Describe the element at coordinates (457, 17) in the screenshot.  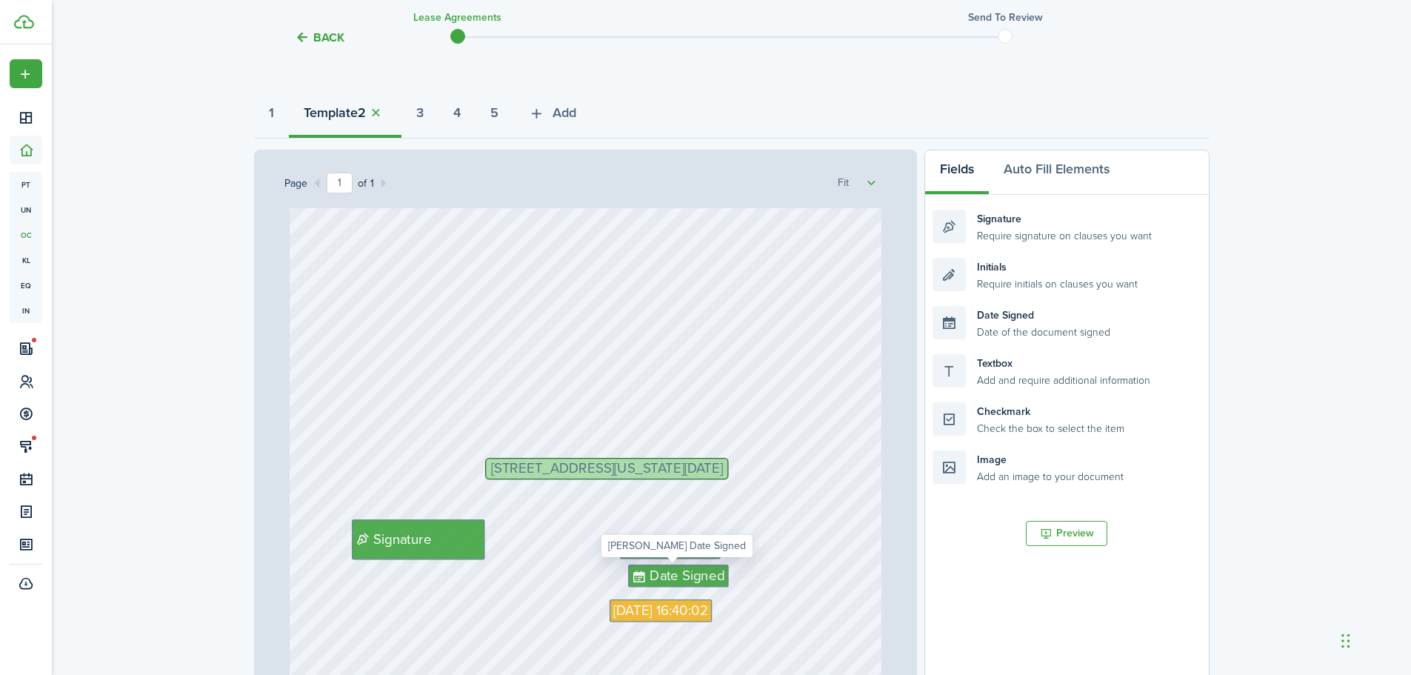
I see `h3: Lease Agreements` at that location.